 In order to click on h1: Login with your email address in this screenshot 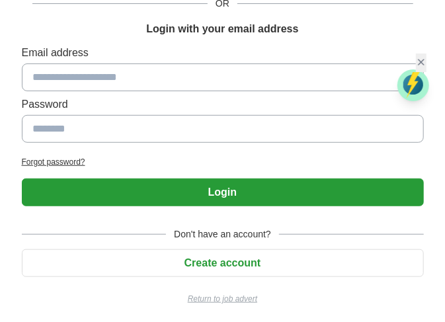, I will do `click(222, 29)`.